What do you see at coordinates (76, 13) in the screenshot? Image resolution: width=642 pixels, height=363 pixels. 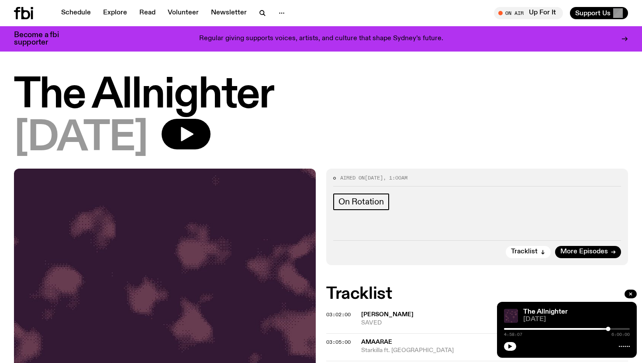 I see `a: Schedule` at bounding box center [76, 13].